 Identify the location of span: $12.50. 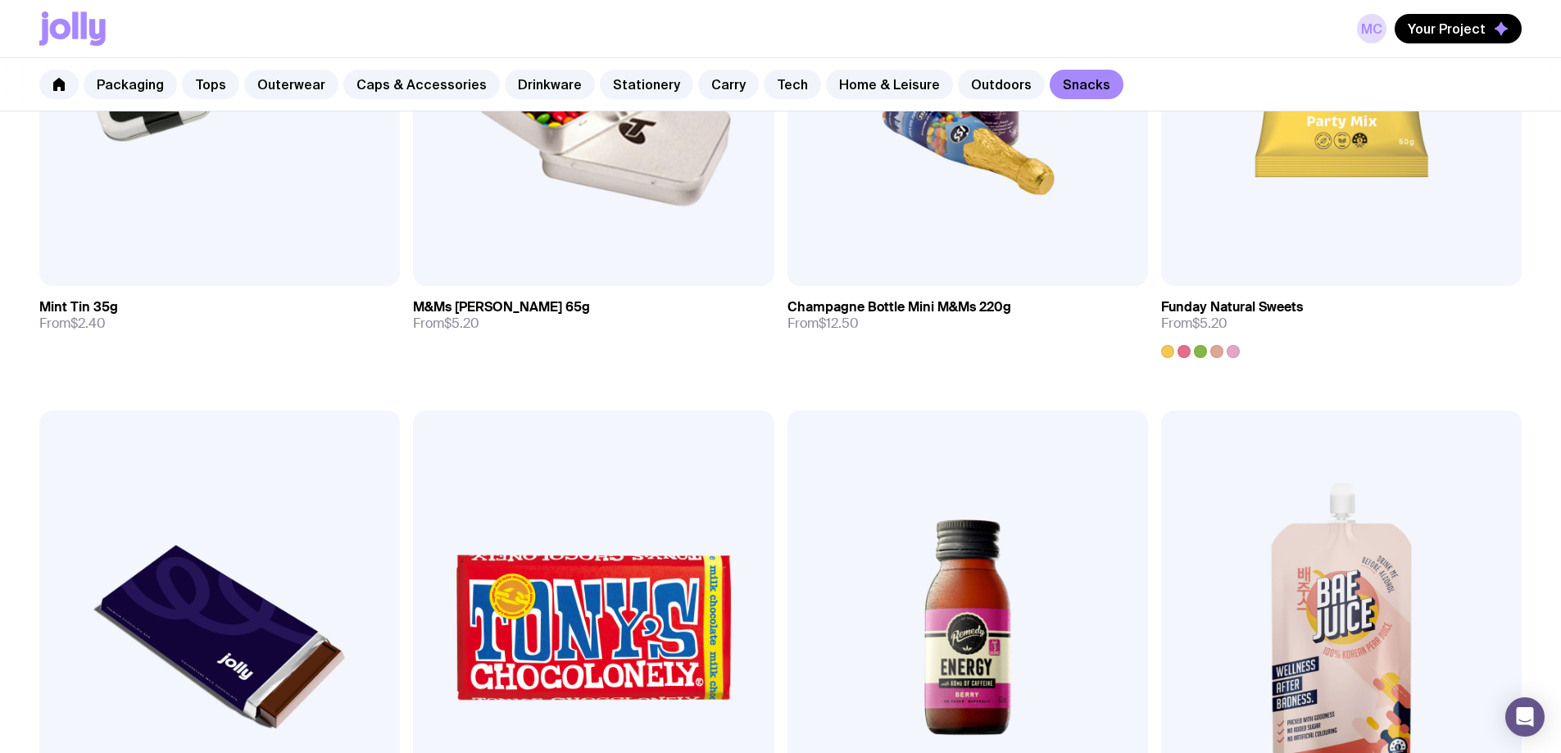
(838, 323).